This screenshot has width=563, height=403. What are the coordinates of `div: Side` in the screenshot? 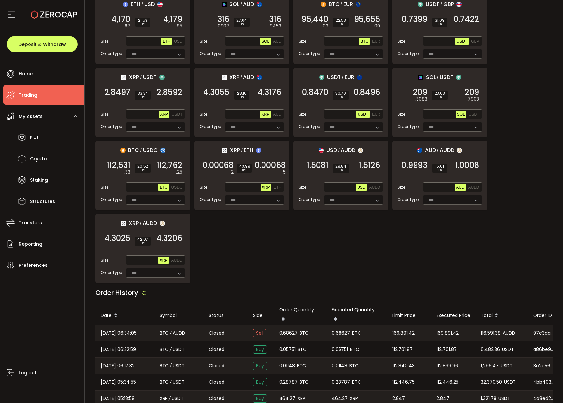 It's located at (261, 315).